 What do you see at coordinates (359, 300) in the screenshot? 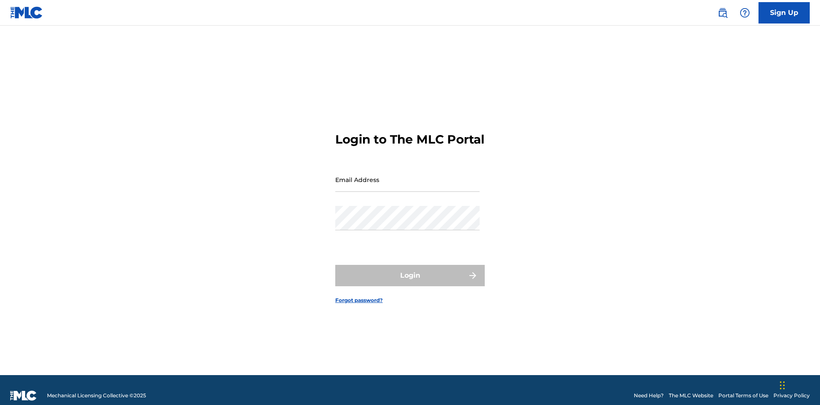
I see `a: Forgot password?` at bounding box center [359, 300].